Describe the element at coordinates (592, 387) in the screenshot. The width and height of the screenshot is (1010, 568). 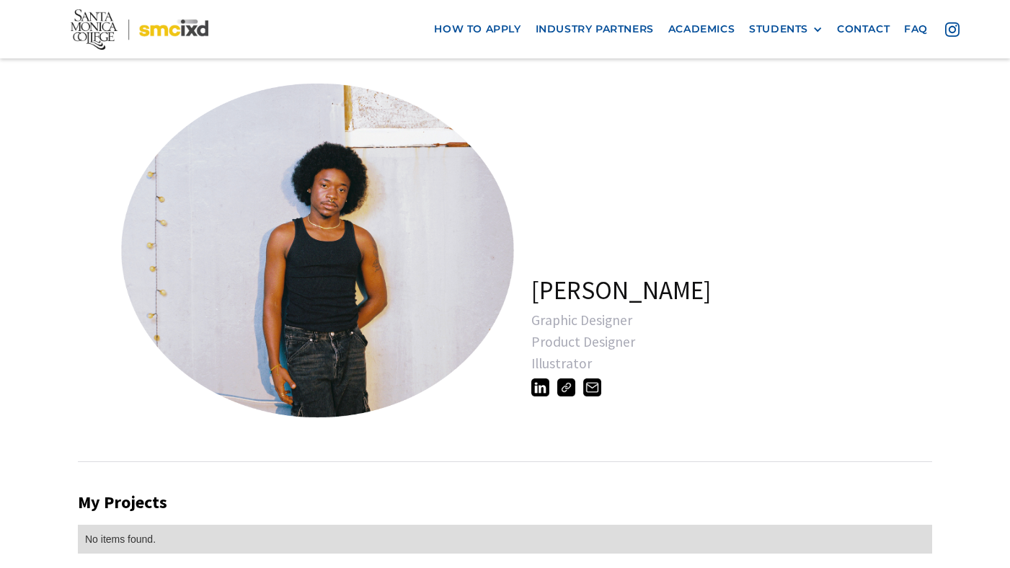
I see `img: lionellkb@gmail.com` at that location.